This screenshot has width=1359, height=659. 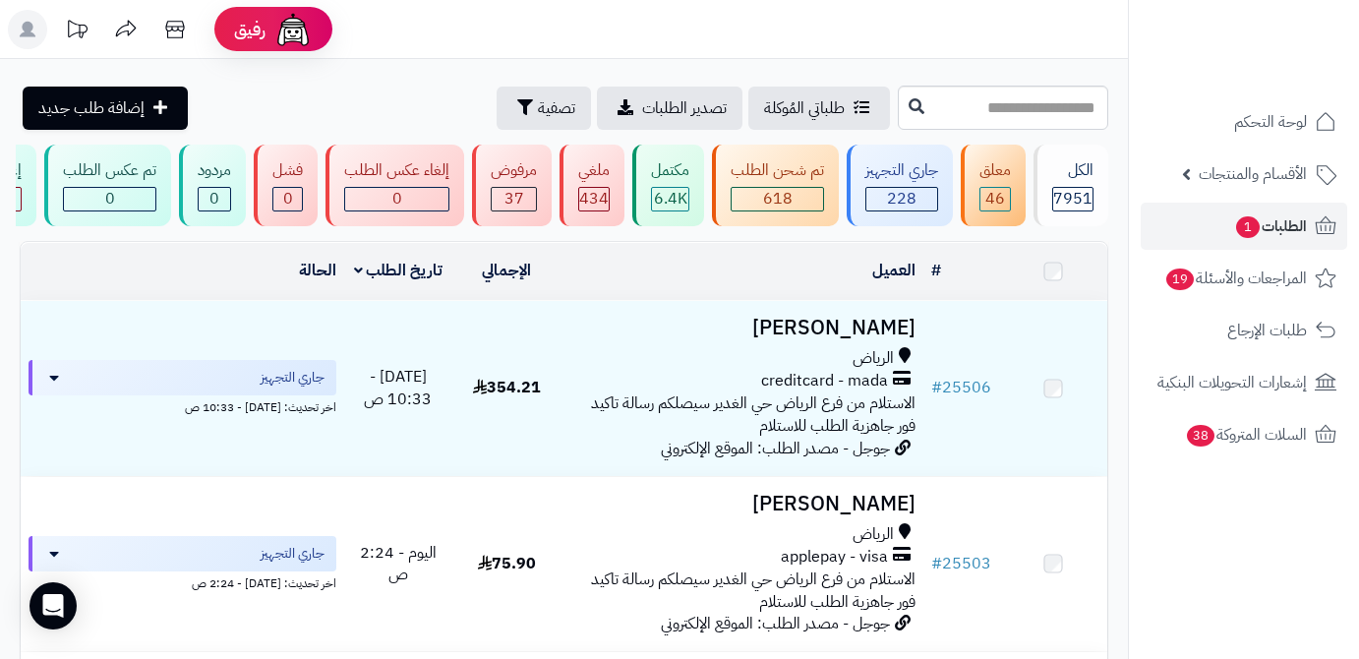 What do you see at coordinates (557, 108) in the screenshot?
I see `span: تصفية` at bounding box center [557, 108].